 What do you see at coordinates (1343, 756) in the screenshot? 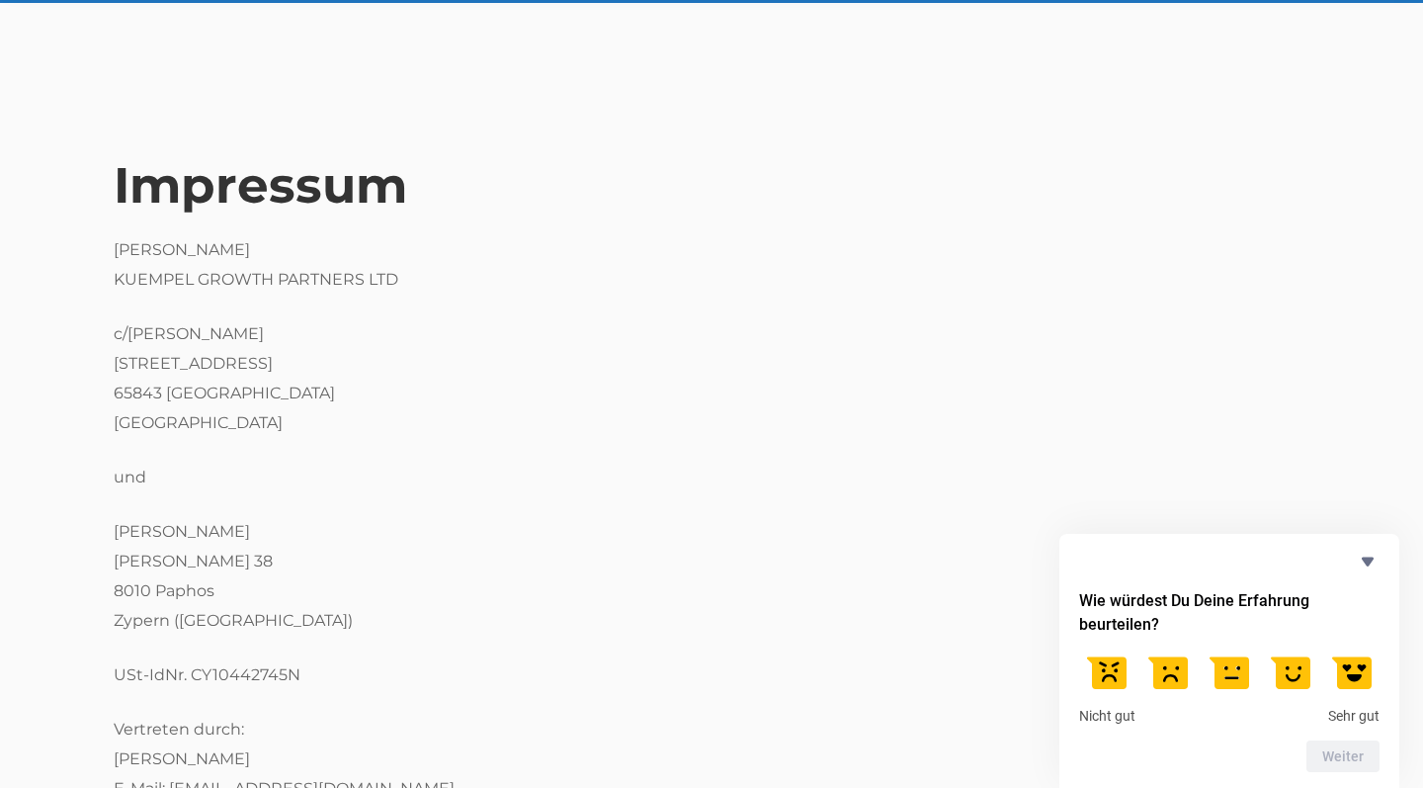
I see `button: Nächste Frage` at bounding box center [1343, 756].